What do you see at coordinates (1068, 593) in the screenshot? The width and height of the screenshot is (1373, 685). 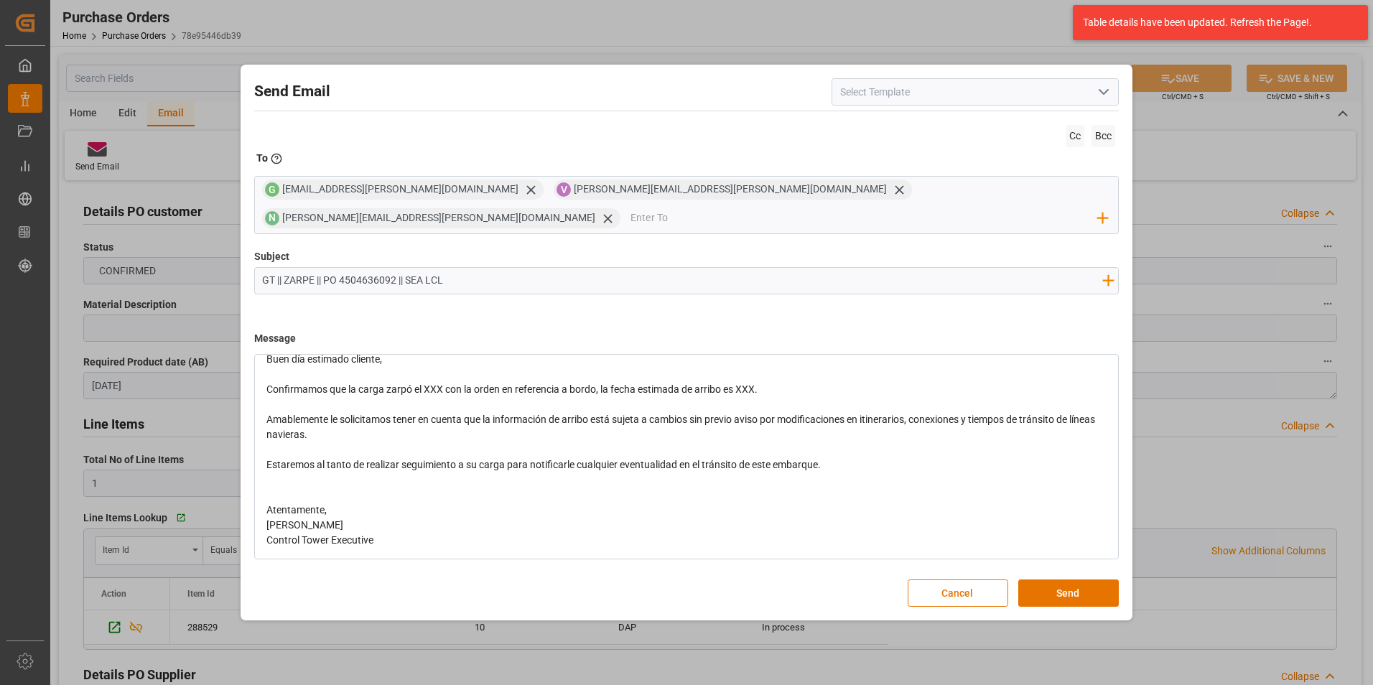 I see `button: Send` at bounding box center [1068, 593].